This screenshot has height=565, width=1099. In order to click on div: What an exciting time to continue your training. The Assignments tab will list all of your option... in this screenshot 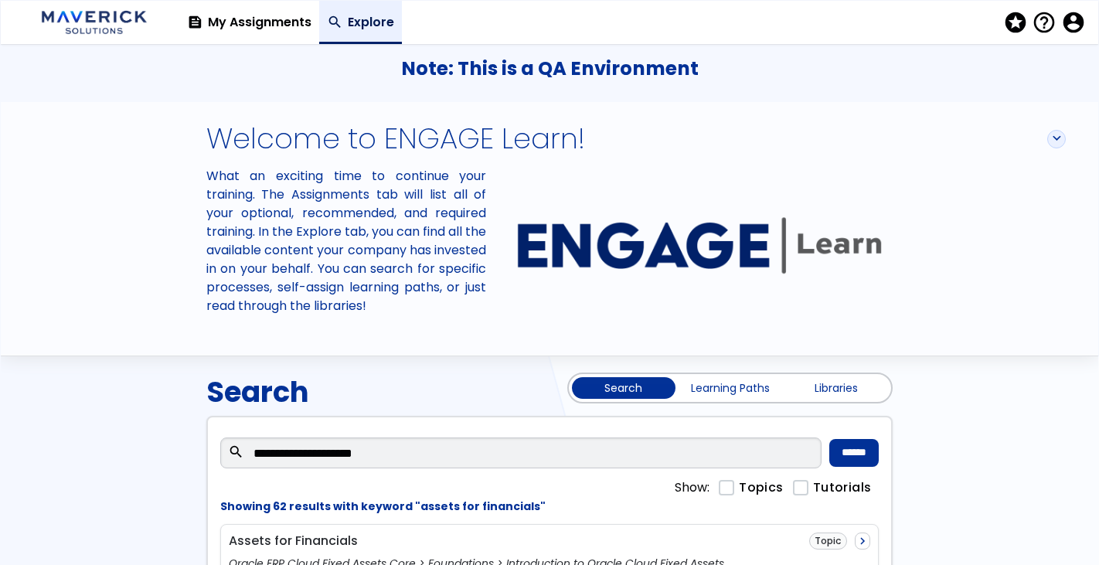, I will do `click(346, 241)`.